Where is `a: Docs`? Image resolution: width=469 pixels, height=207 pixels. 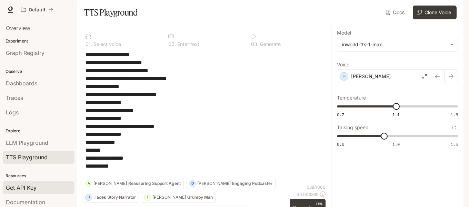 a: Docs is located at coordinates (396, 12).